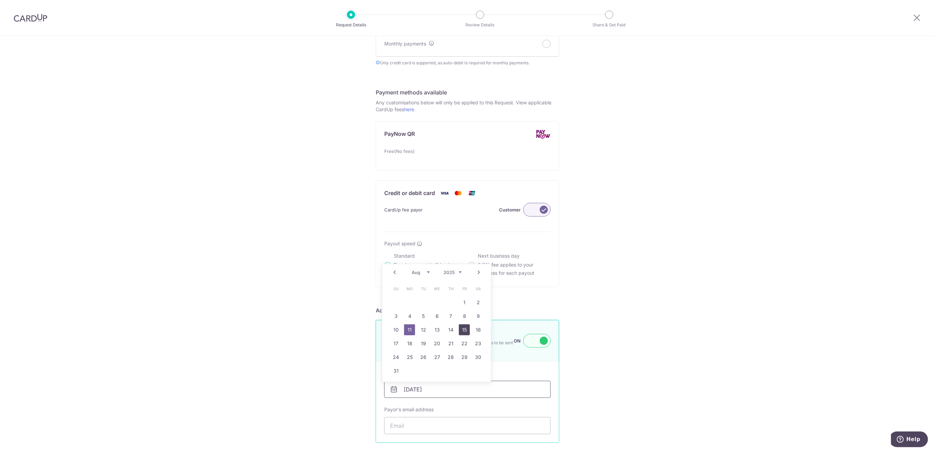  What do you see at coordinates (478, 316) in the screenshot?
I see `a: 9` at bounding box center [478, 316].